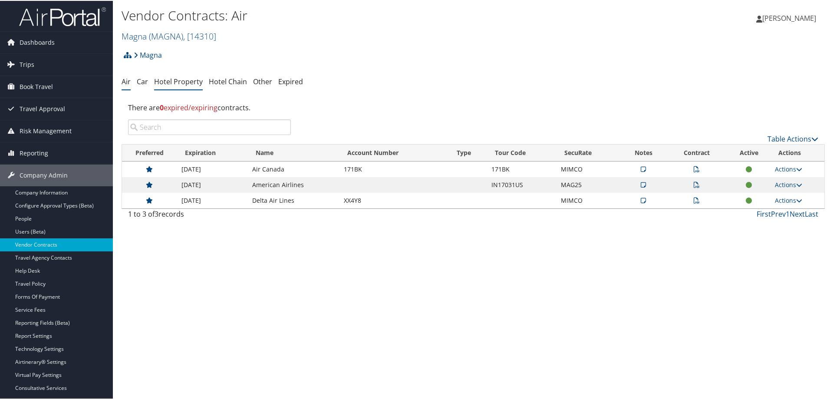 This screenshot has height=399, width=830. What do you see at coordinates (473, 107) in the screenshot?
I see `div: There are contracts.` at bounding box center [473, 107].